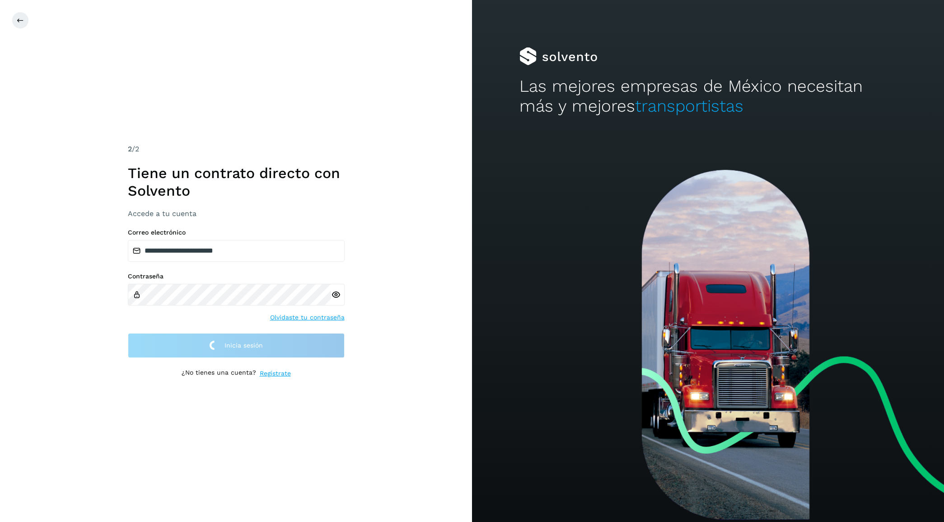 The height and width of the screenshot is (522, 944). I want to click on h3: Accede a tu cuenta, so click(236, 213).